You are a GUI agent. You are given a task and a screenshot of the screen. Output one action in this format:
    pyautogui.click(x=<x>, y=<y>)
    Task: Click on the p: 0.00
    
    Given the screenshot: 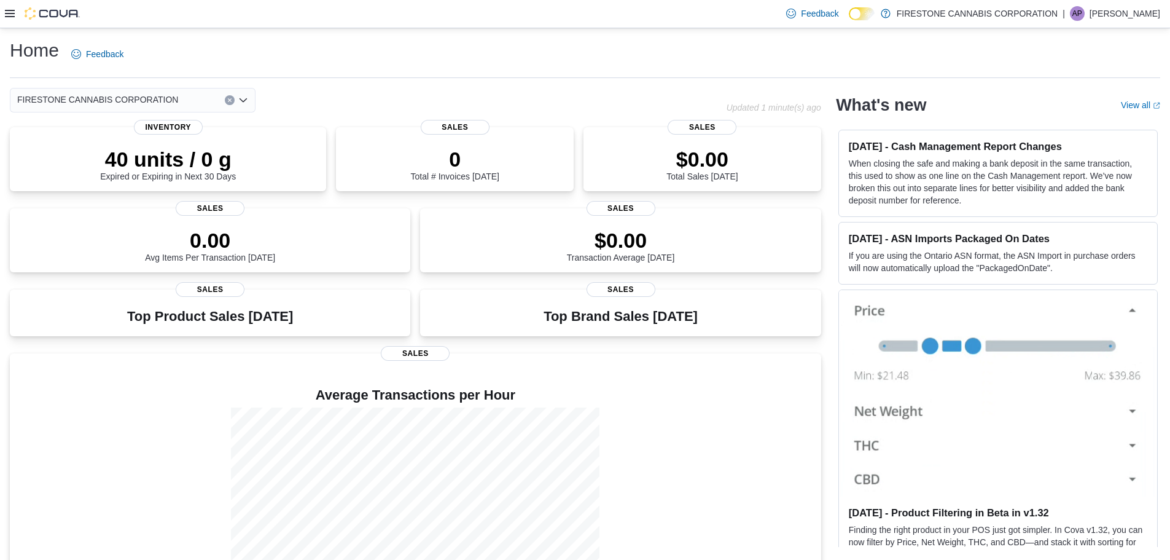 What is the action you would take?
    pyautogui.click(x=210, y=240)
    